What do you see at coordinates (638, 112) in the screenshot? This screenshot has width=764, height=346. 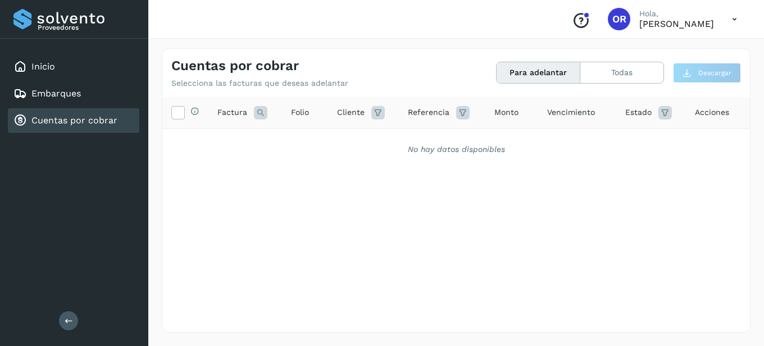 I see `span: Estado` at bounding box center [638, 112].